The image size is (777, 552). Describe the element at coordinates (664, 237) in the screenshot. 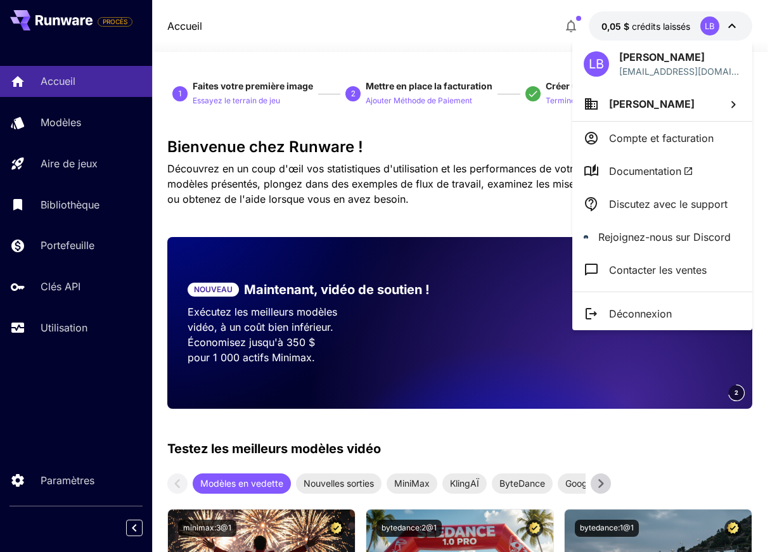

I see `p: Rejoignez-nous sur Discord` at that location.